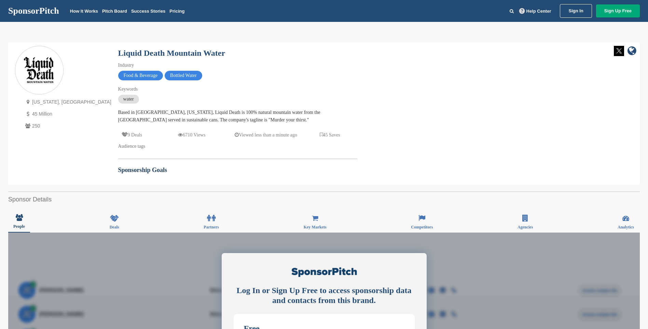  Describe the element at coordinates (324, 199) in the screenshot. I see `h2: Sponsor Details` at that location.